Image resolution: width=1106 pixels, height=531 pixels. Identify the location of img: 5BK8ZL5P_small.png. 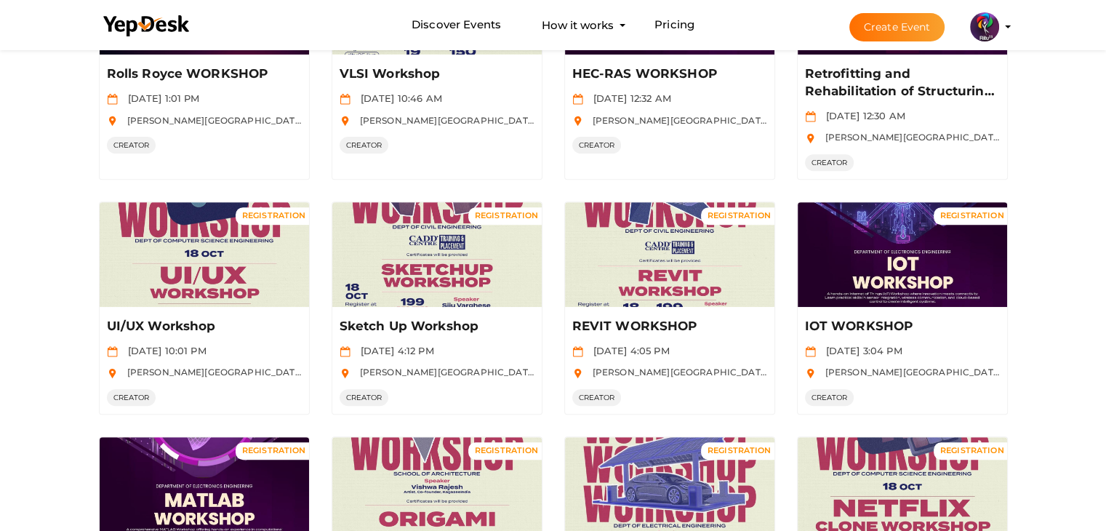
(985, 27).